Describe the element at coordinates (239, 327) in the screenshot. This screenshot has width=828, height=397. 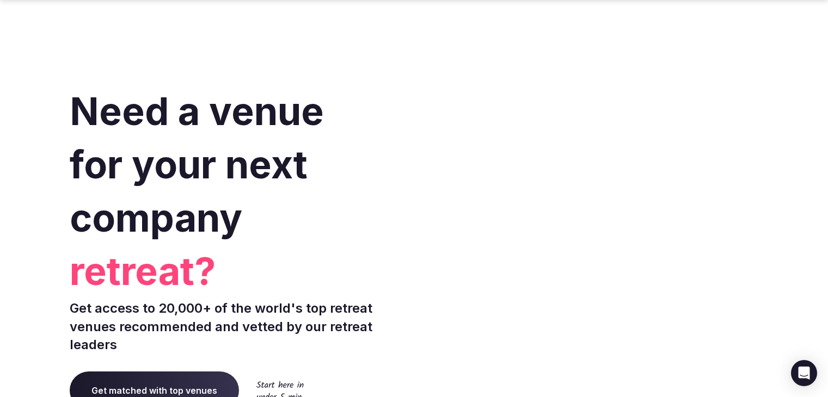
I see `p: Get access to 20,000+ of the world's top retreat venues recommended and vetted by our retreat lea...` at that location.